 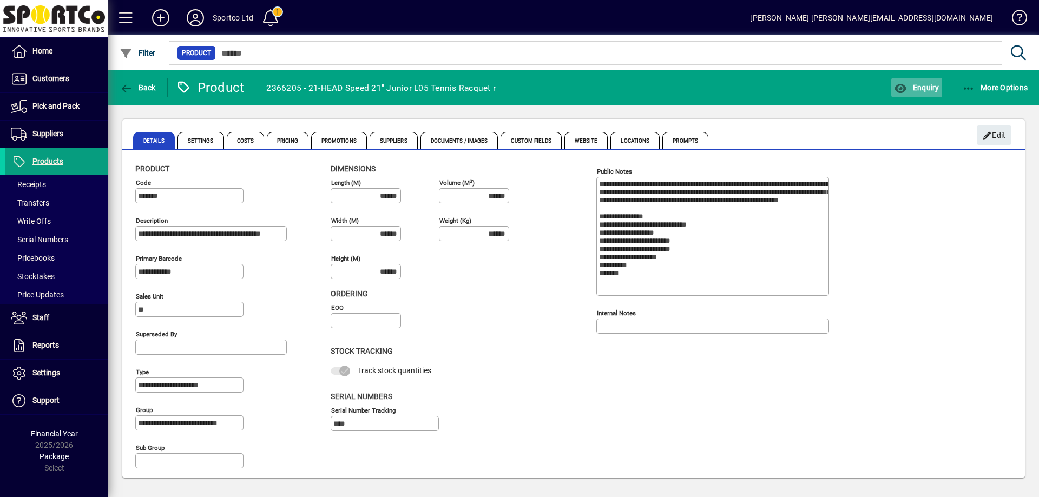 What do you see at coordinates (32, 277) in the screenshot?
I see `span: Stocktakes` at bounding box center [32, 277].